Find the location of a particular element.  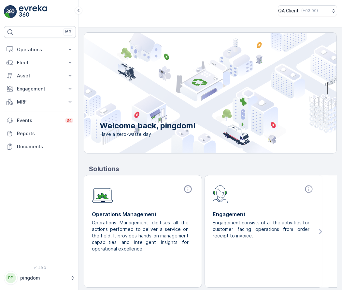

p: Welcome back, pingdom! is located at coordinates (148, 126).